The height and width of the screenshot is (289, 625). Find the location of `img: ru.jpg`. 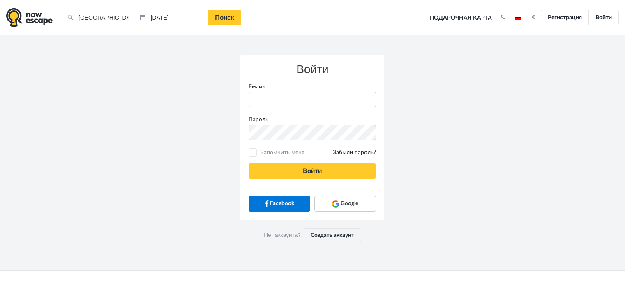

img: ru.jpg is located at coordinates (518, 18).